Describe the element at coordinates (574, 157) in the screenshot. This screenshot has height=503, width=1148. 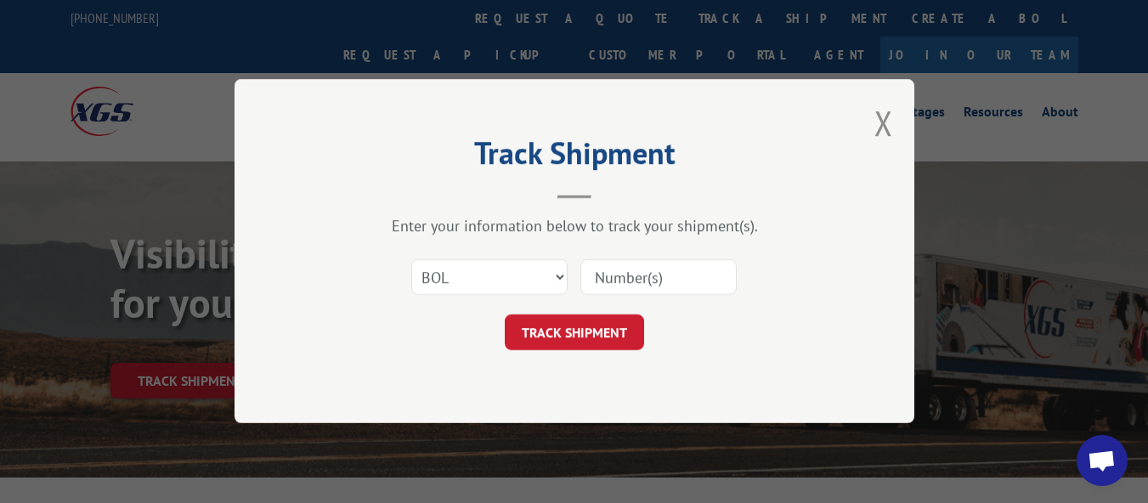
I see `h2: Track Shipment` at that location.